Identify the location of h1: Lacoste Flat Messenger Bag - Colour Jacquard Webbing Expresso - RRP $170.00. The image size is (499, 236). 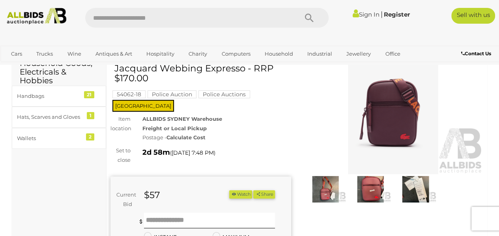
(202, 69).